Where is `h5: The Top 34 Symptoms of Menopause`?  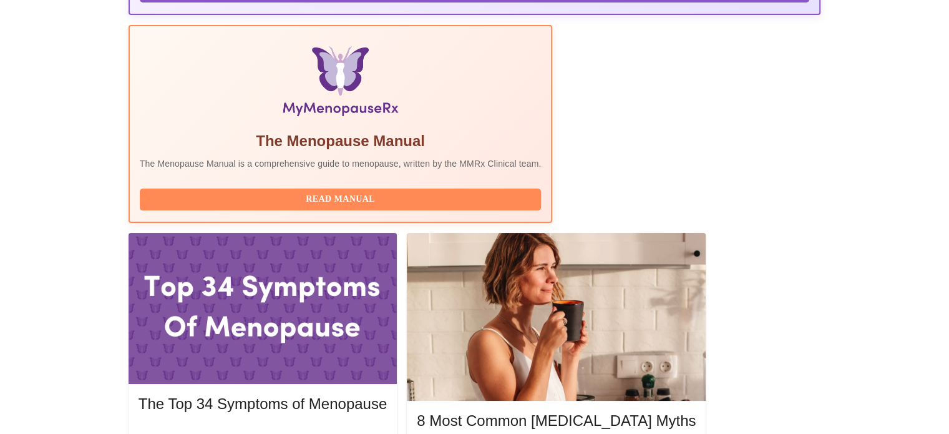
h5: The Top 34 Symptoms of Menopause is located at coordinates (263, 404).